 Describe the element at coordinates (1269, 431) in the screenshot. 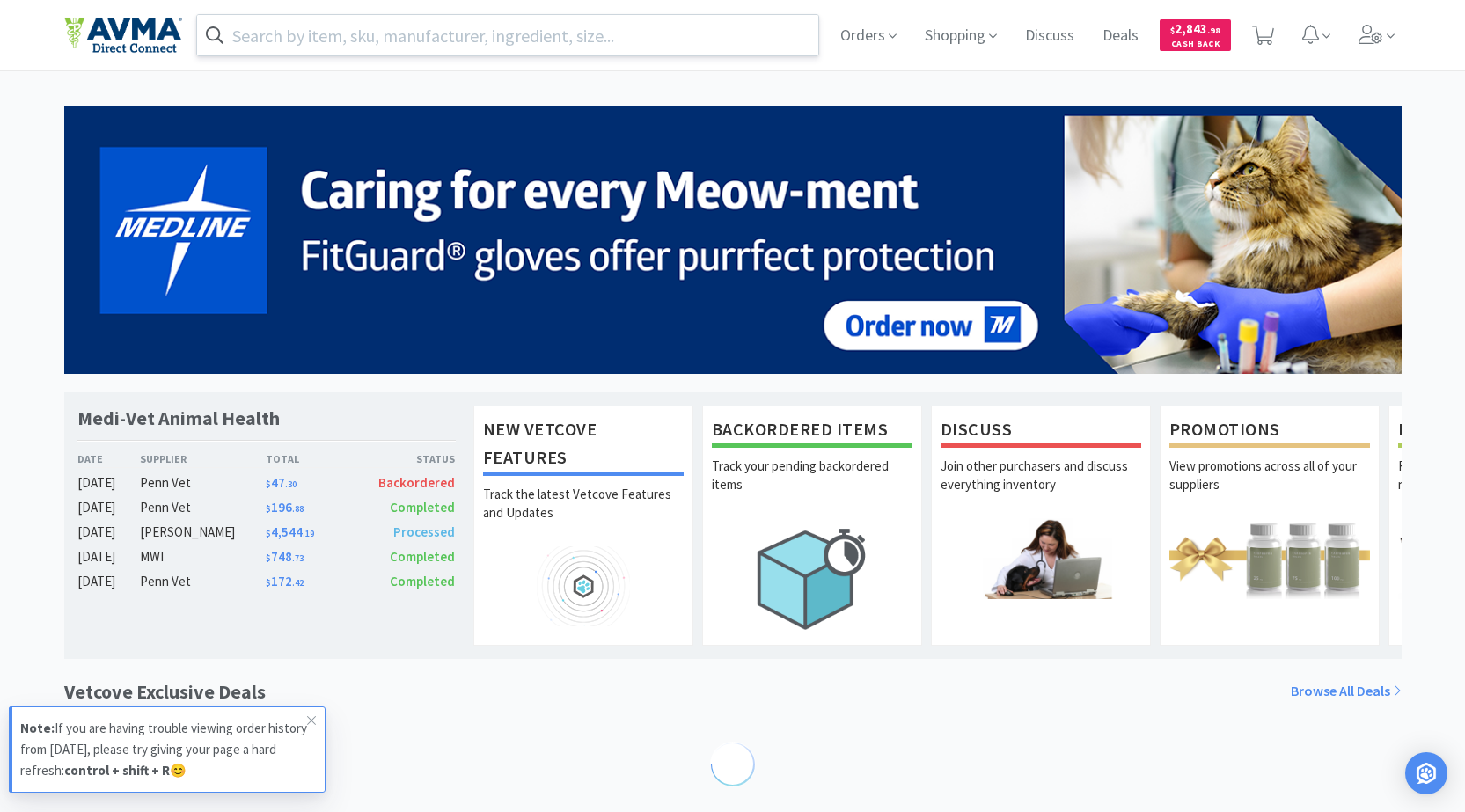

I see `h1: Promotions` at that location.